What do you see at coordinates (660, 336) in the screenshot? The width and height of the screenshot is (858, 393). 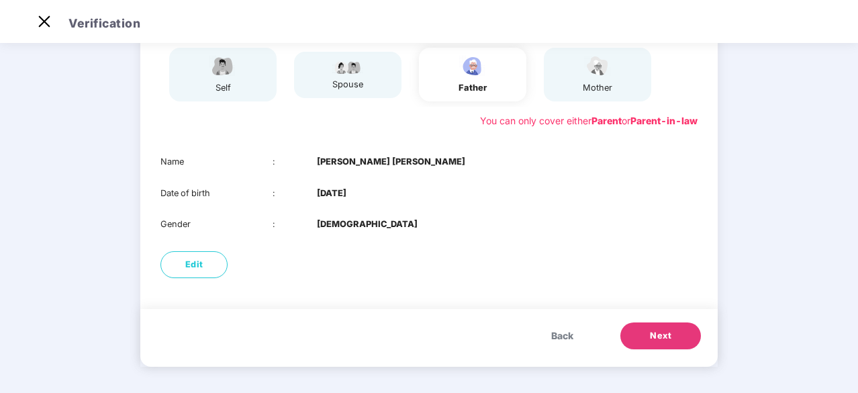 I see `span: Next` at bounding box center [660, 336].